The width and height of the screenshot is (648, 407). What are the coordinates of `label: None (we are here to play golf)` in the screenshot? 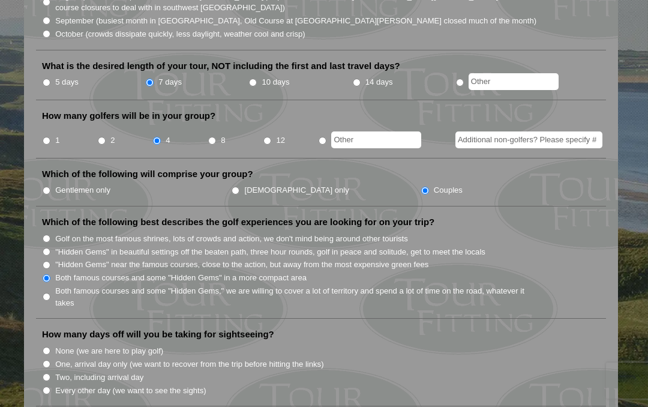 It's located at (109, 351).